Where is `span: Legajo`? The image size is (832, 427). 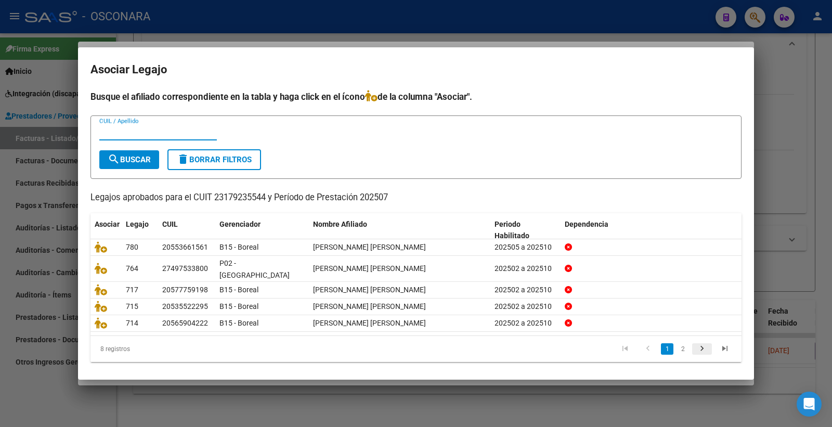
span: Legajo is located at coordinates (137, 224).